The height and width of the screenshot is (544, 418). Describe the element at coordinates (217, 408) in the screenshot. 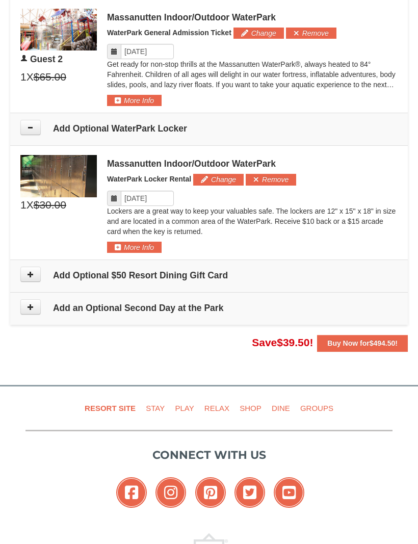

I see `a: Relax` at that location.